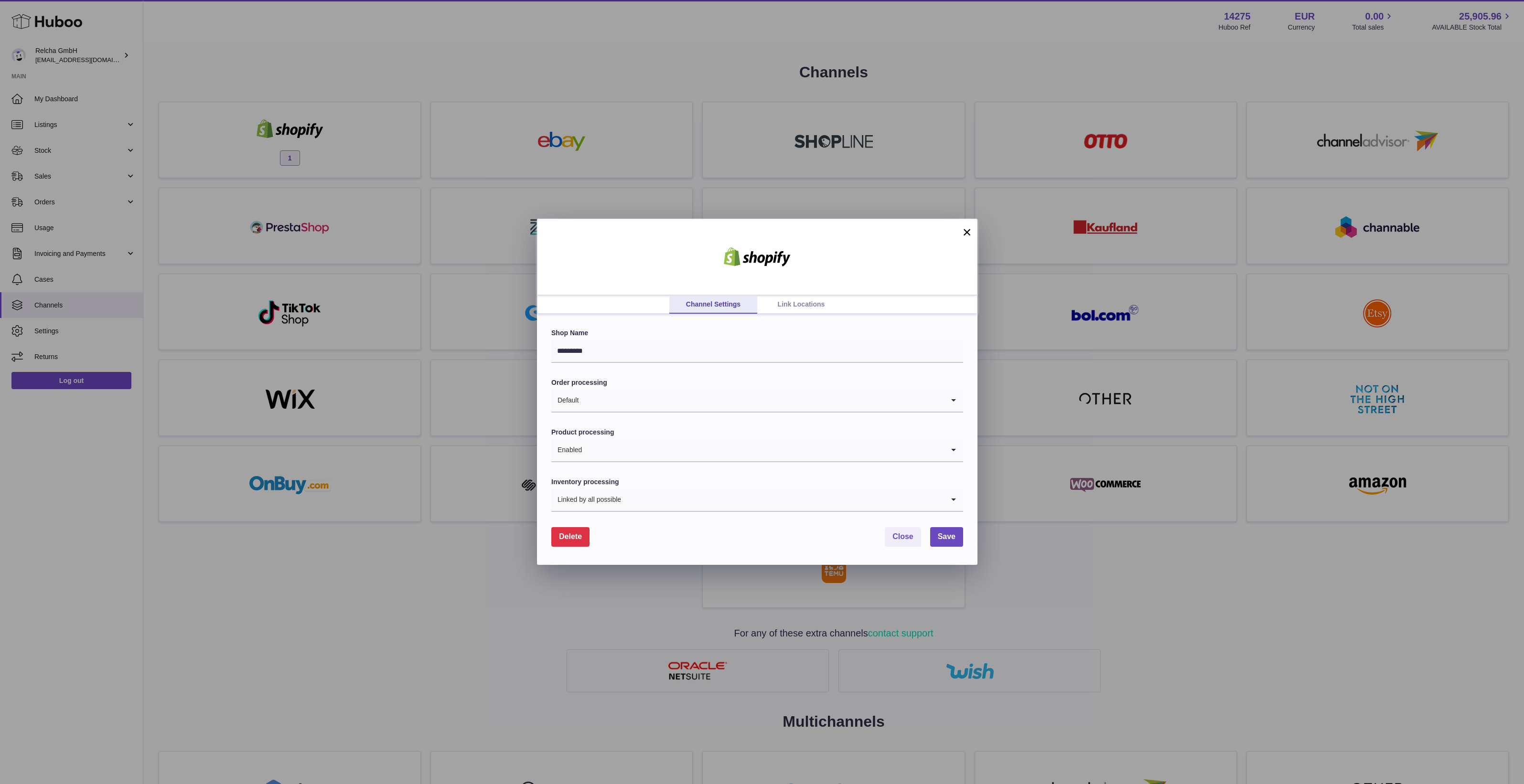 This screenshot has height=784, width=1524. Describe the element at coordinates (566, 400) in the screenshot. I see `span: Default` at that location.